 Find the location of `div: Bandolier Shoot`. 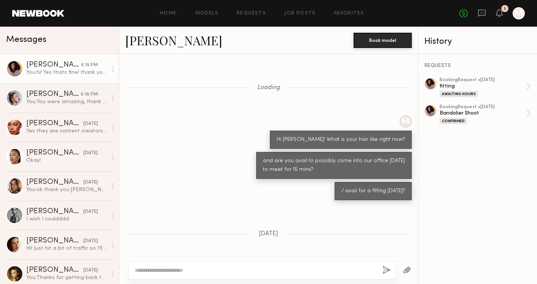

div: Bandolier Shoot is located at coordinates (483, 113).